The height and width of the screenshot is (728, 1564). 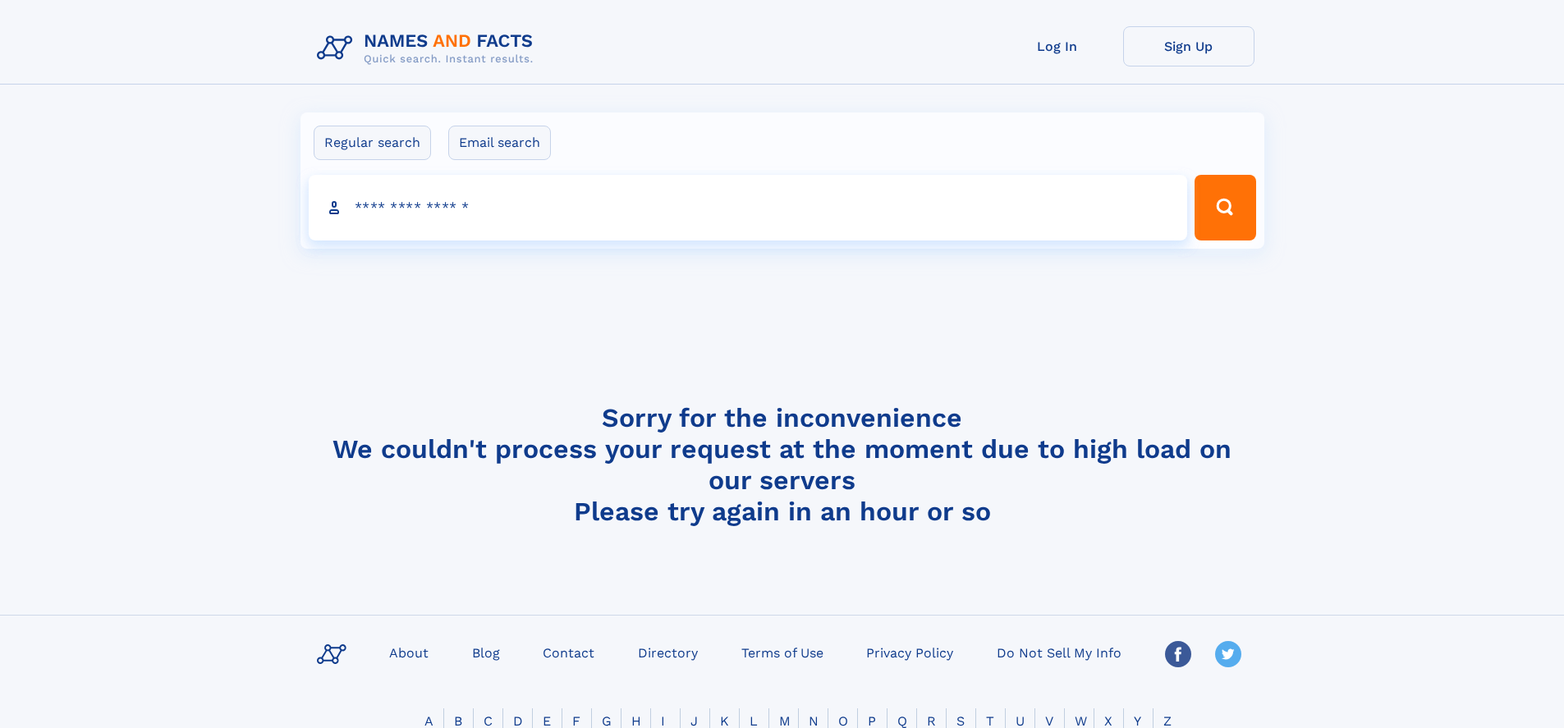 I want to click on a: Contact, so click(x=568, y=652).